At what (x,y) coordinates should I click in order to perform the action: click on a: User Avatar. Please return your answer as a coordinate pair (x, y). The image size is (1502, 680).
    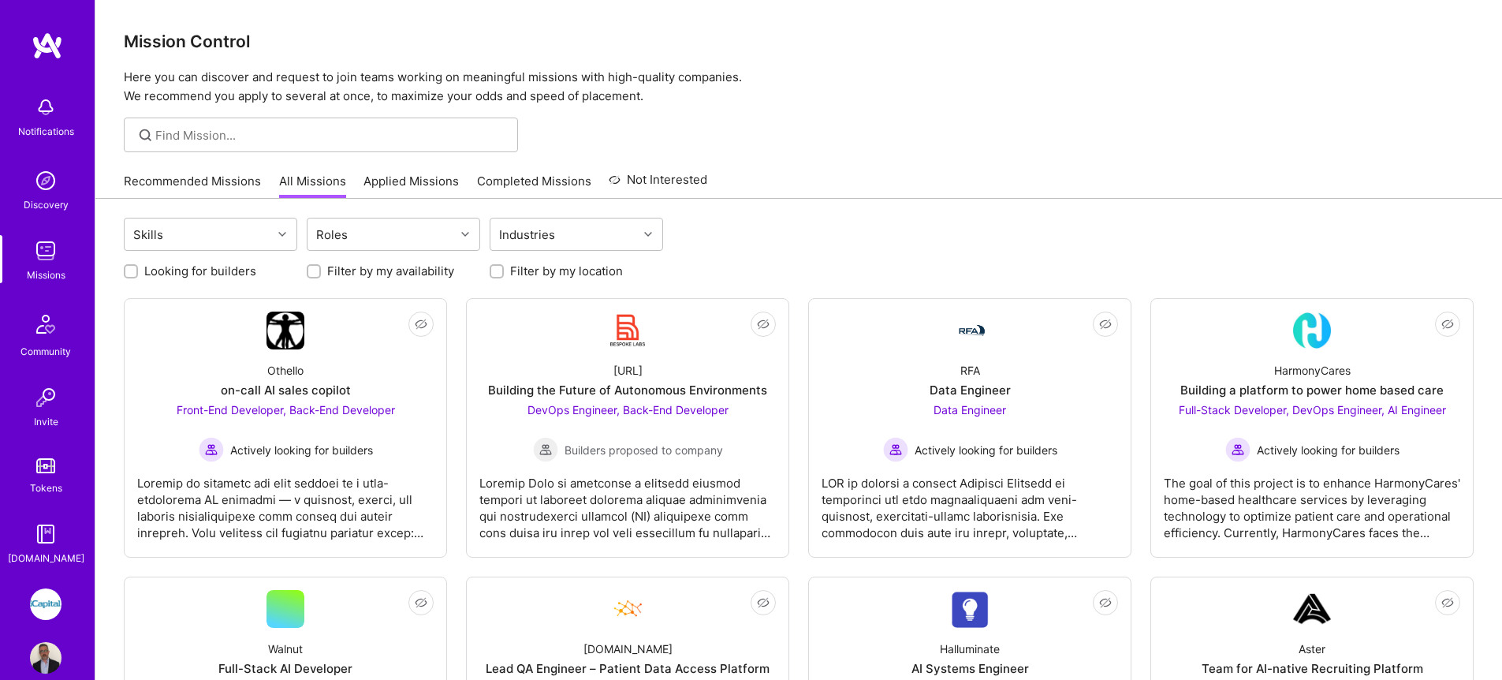
    Looking at the image, I should click on (46, 658).